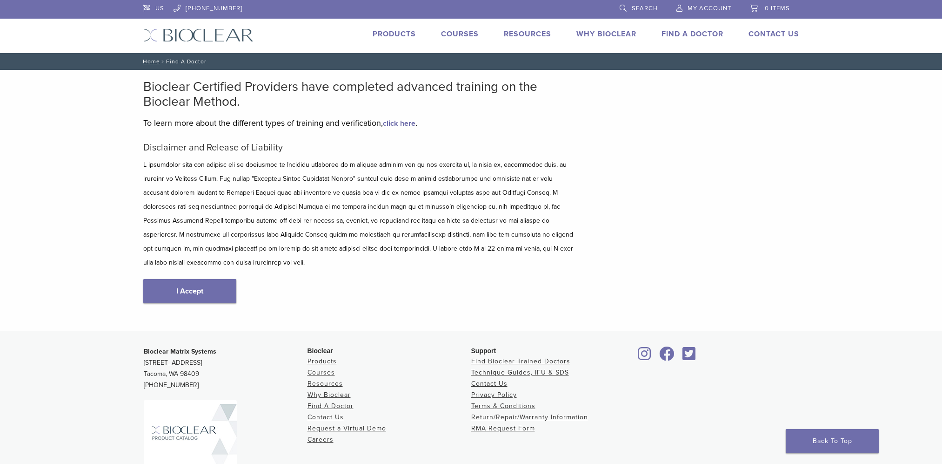 The image size is (942, 464). What do you see at coordinates (503, 428) in the screenshot?
I see `a: RMA Request Form` at bounding box center [503, 428].